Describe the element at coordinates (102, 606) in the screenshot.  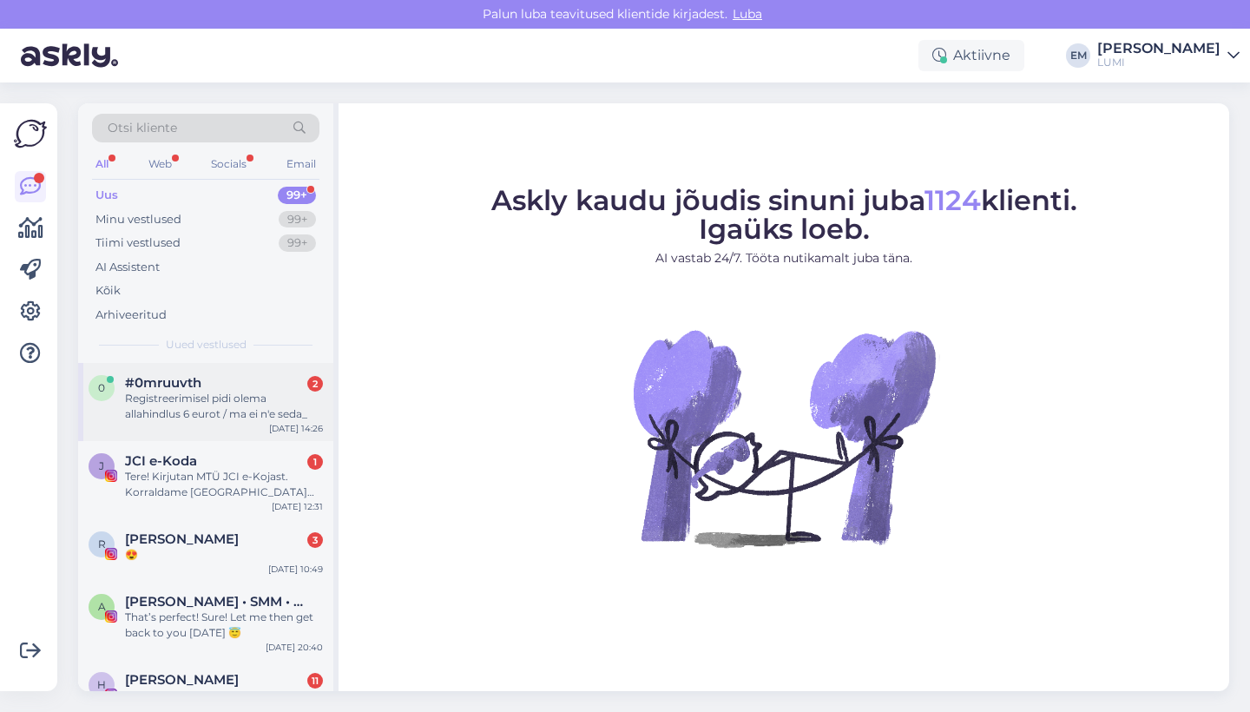
I see `span: A` at that location.